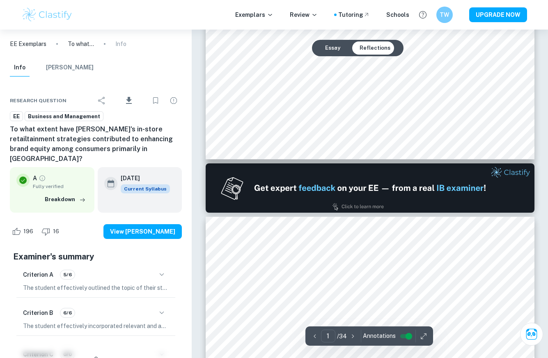 This screenshot has width=548, height=358. What do you see at coordinates (65, 199) in the screenshot?
I see `button: Breakdown` at bounding box center [65, 199].